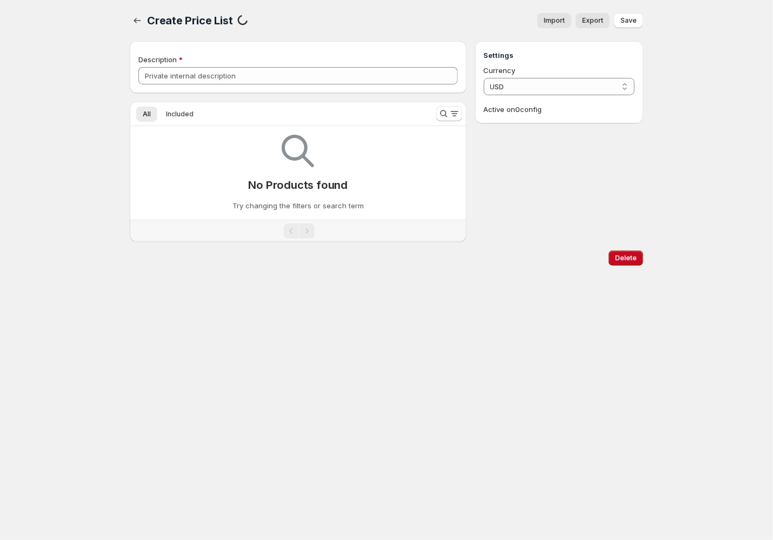 The image size is (773, 540). I want to click on span: Delete, so click(626, 258).